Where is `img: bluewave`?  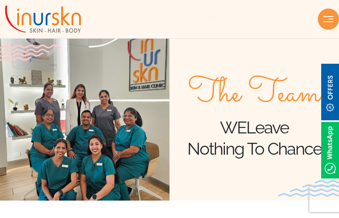
img: bluewave is located at coordinates (309, 188).